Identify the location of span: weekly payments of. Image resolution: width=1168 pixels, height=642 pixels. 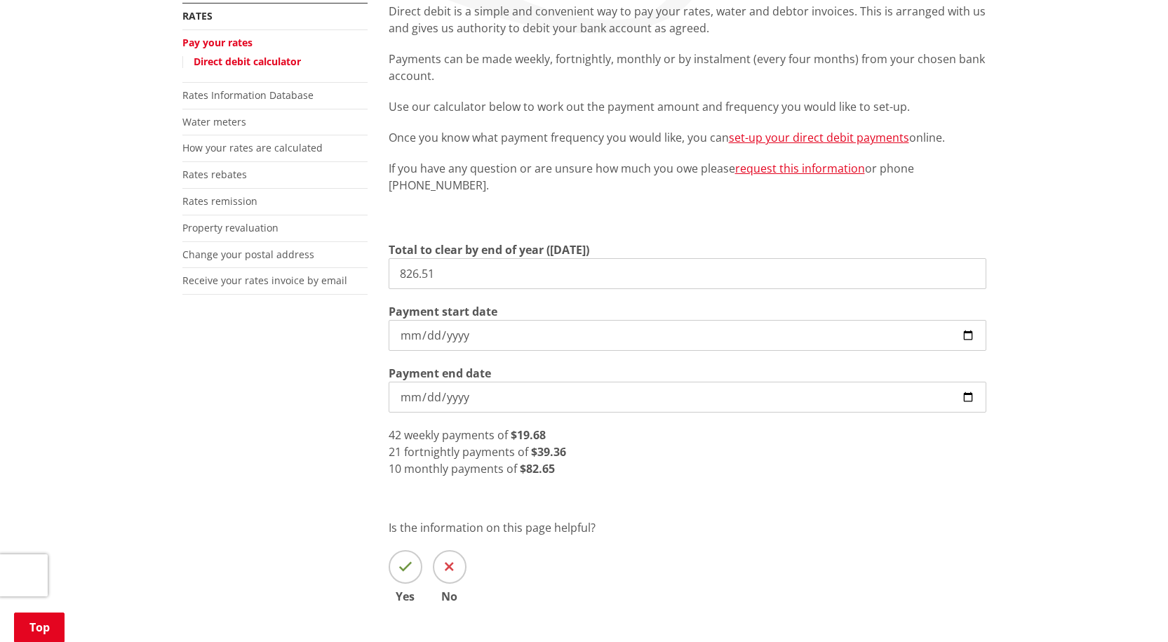
(456, 435).